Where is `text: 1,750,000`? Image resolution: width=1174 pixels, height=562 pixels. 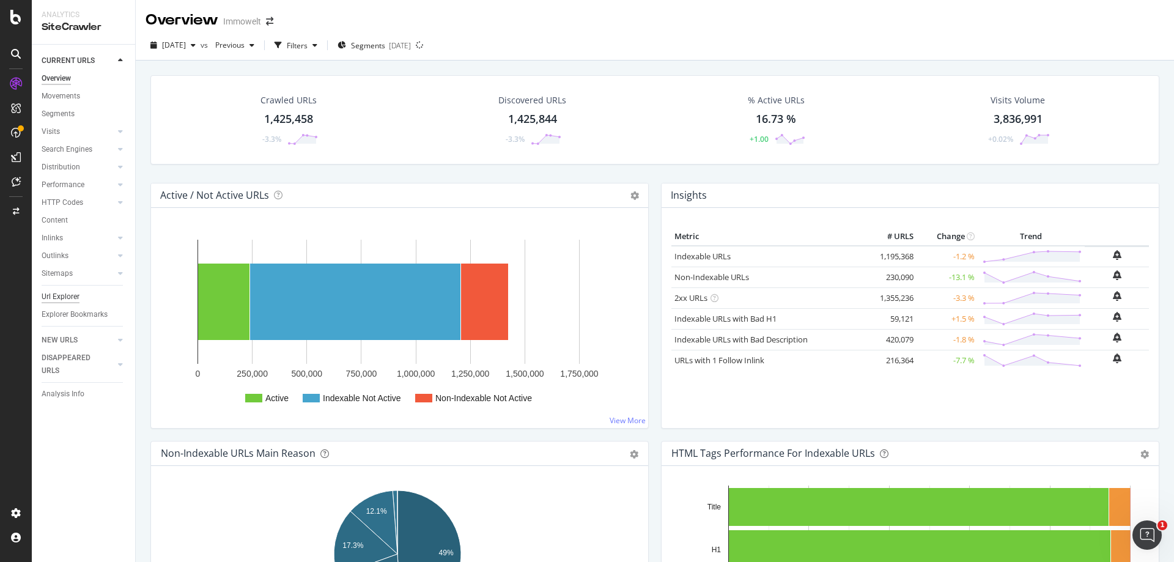 text: 1,750,000 is located at coordinates (579, 374).